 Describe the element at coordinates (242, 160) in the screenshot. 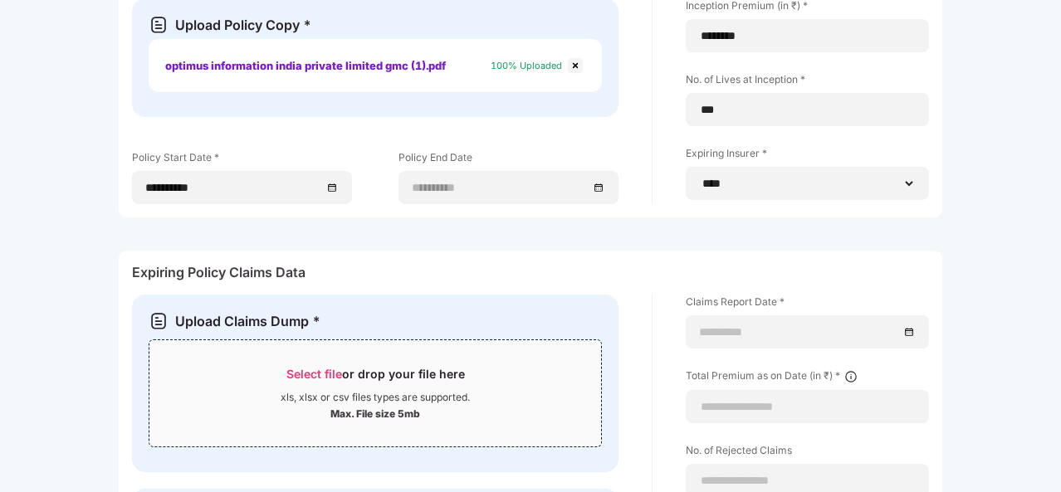

I see `label: Policy Start Date *` at that location.